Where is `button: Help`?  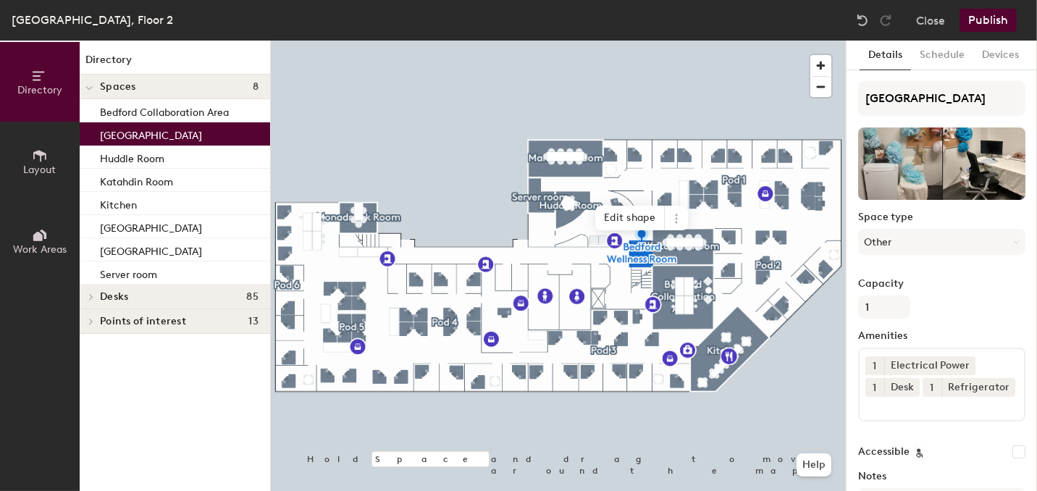 button: Help is located at coordinates (814, 465).